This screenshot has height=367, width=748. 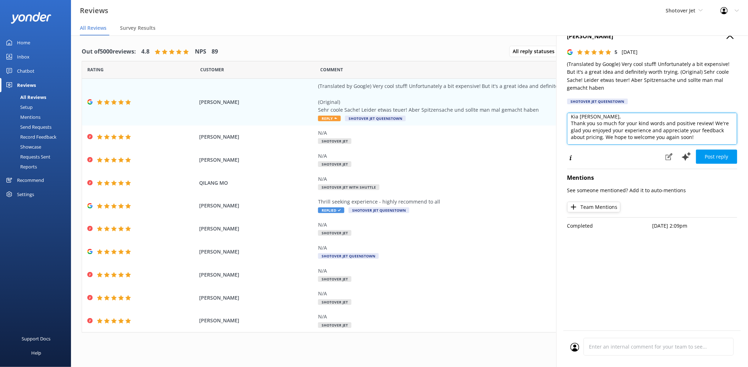 What do you see at coordinates (36, 353) in the screenshot?
I see `div: Help` at bounding box center [36, 353].